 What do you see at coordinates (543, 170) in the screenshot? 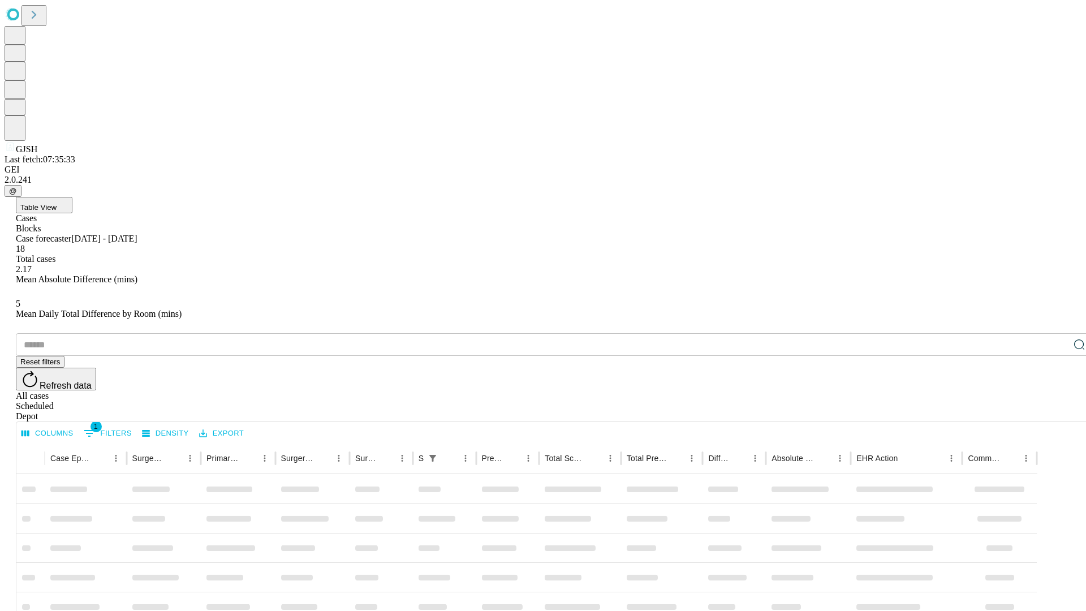
I see `div: GEI` at bounding box center [543, 170].